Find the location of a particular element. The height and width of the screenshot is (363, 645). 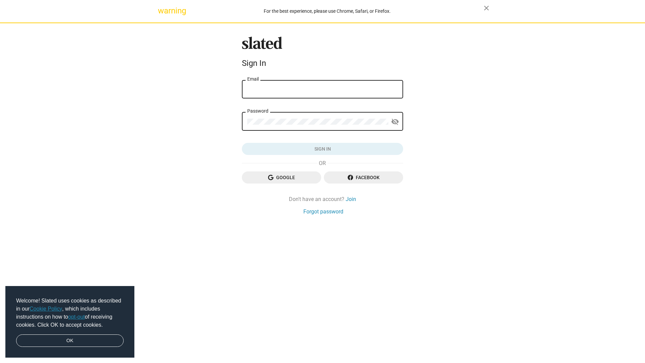

span: Facebook is located at coordinates (363, 177).